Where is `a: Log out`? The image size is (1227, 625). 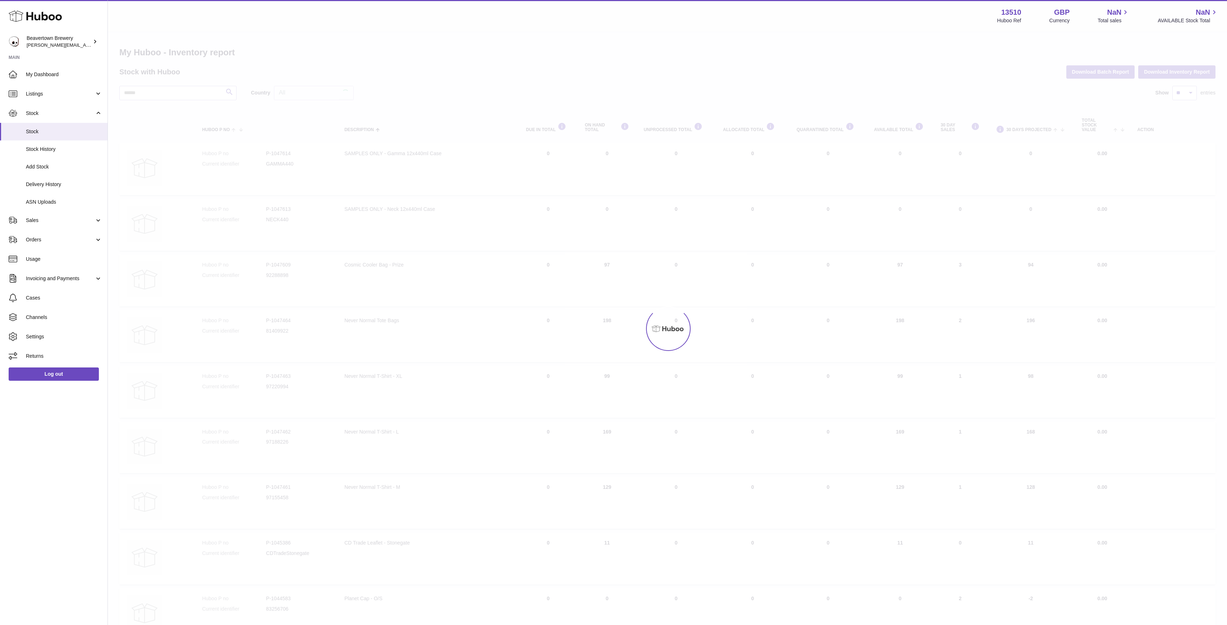
a: Log out is located at coordinates (54, 374).